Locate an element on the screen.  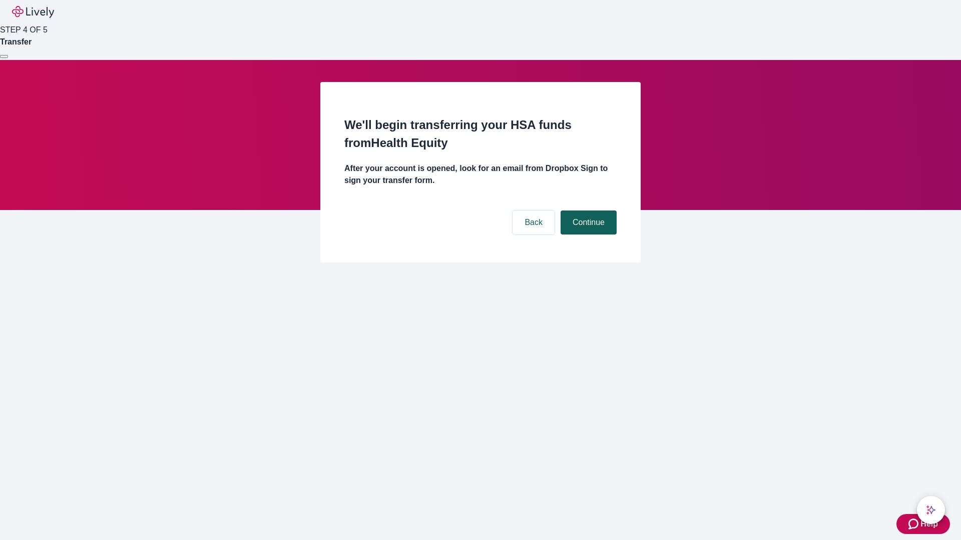
button: Zendesk support iconHelp is located at coordinates (923, 524).